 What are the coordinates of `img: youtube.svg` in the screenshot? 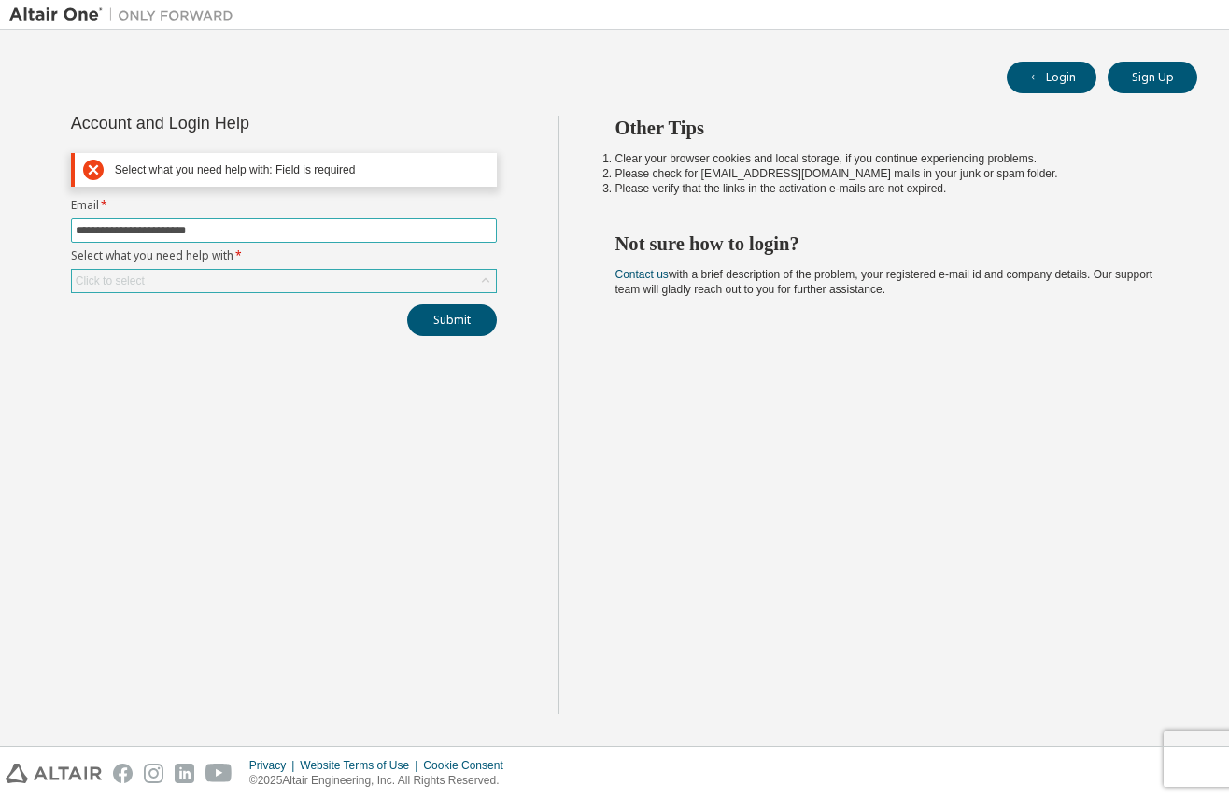 It's located at (219, 773).